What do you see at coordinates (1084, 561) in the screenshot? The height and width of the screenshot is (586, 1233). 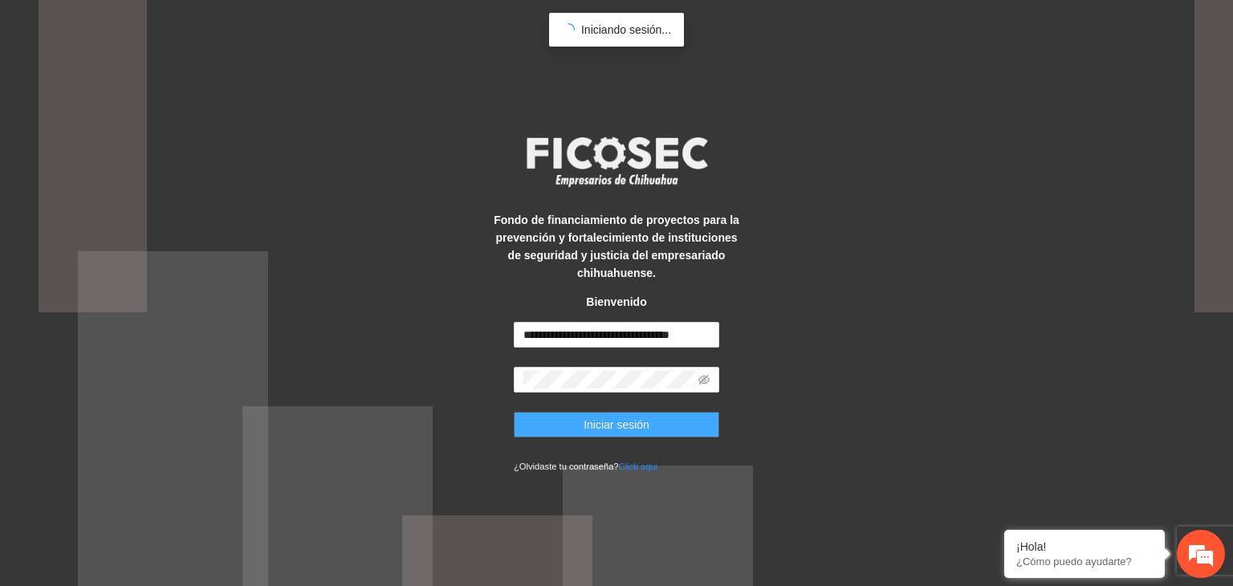 I see `p: ¿Cómo puedo ayudarte?` at bounding box center [1084, 561].